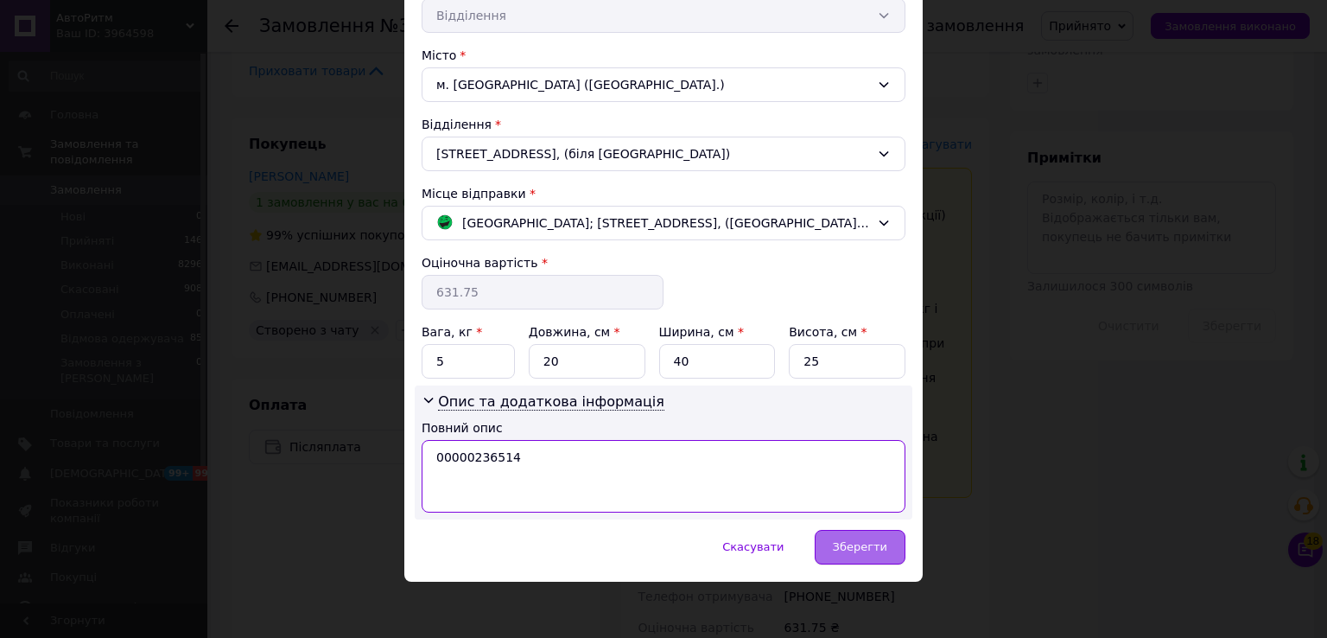 Image resolution: width=1327 pixels, height=638 pixels. I want to click on label: Висота, см, so click(828, 332).